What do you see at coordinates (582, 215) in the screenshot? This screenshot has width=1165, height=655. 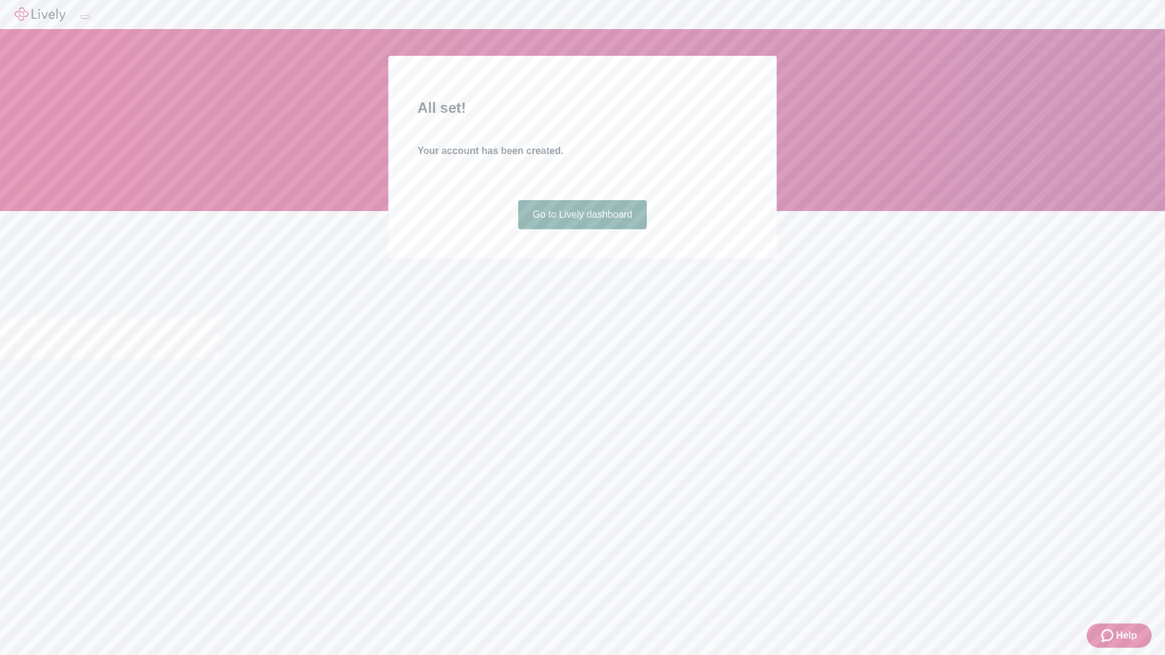 I see `a: Go to Lively dashboard` at bounding box center [582, 215].